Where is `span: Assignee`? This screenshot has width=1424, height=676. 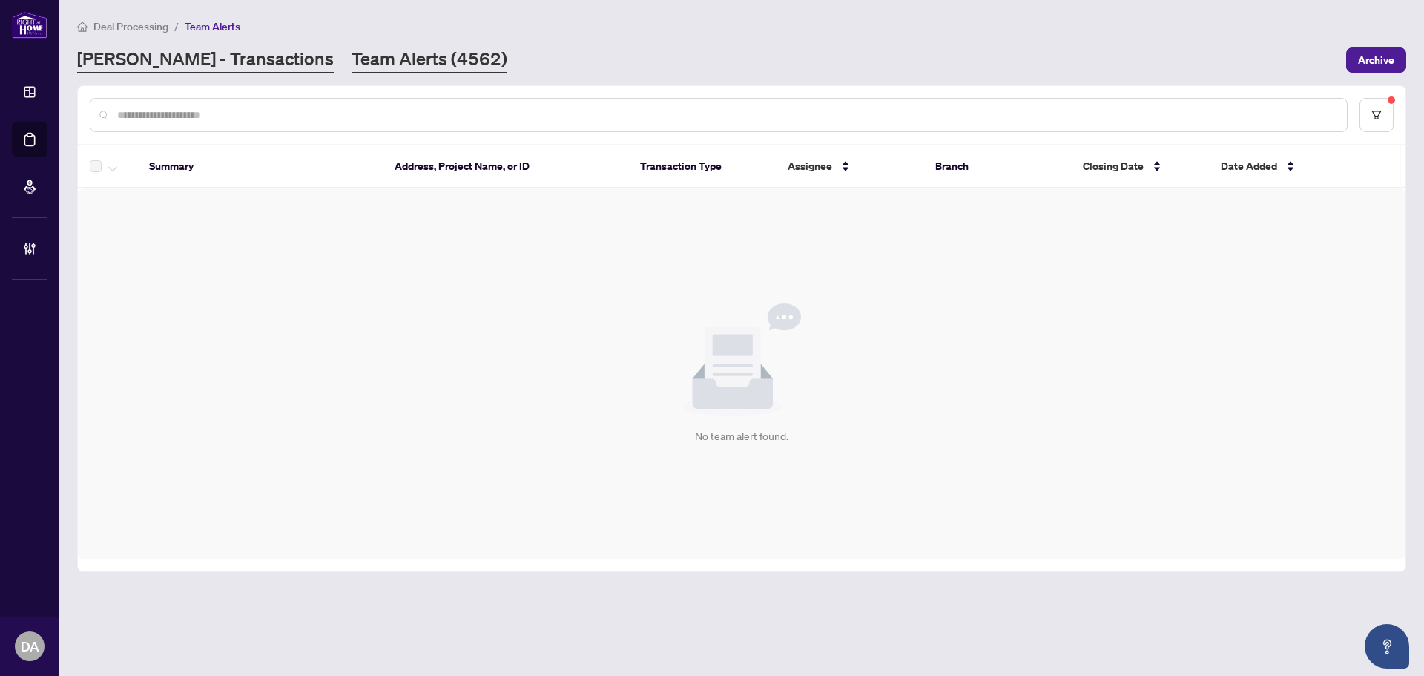 span: Assignee is located at coordinates (810, 166).